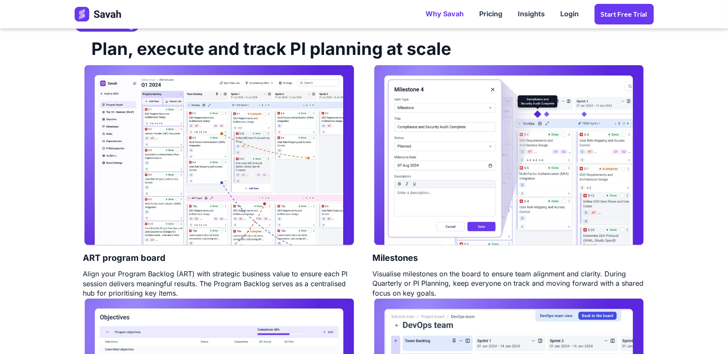 The image size is (728, 354). I want to click on h4: ART program board, so click(124, 258).